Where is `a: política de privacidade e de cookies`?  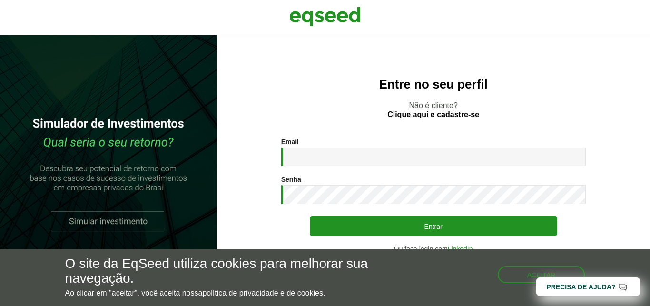
a: política de privacidade e de cookies is located at coordinates (263, 293).